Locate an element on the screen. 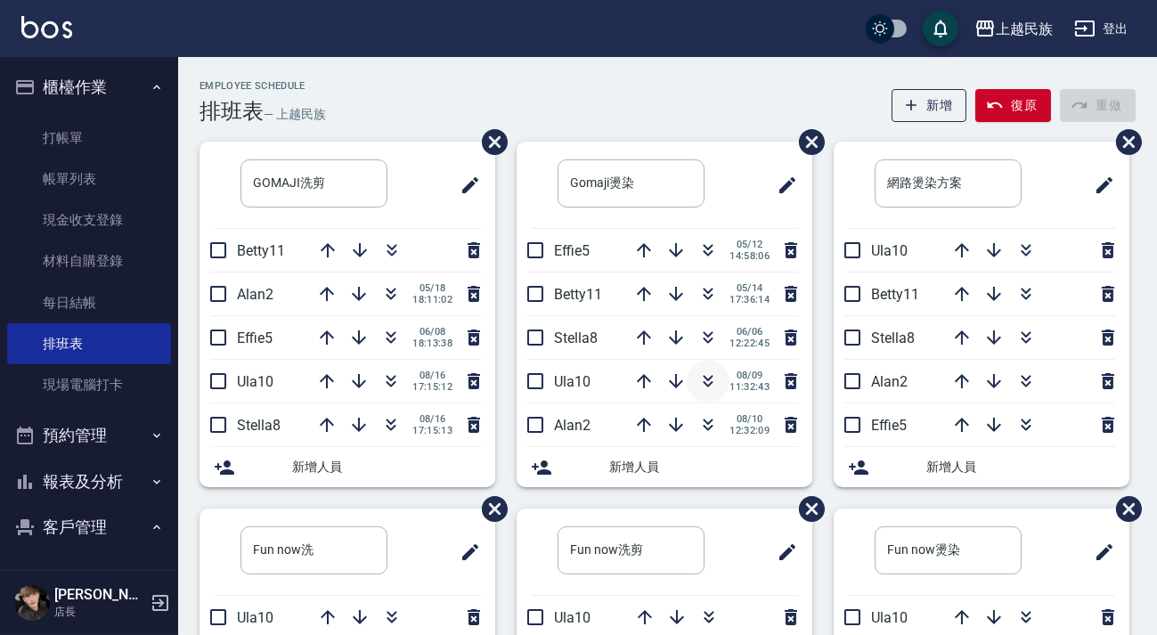 Image resolution: width=1157 pixels, height=635 pixels. a: 打帳單 is located at coordinates (89, 138).